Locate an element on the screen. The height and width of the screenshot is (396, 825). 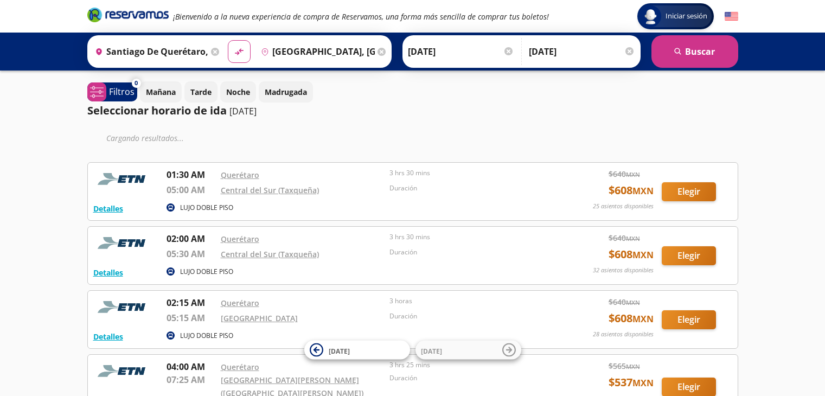
button: 0Filtros is located at coordinates (112, 92).